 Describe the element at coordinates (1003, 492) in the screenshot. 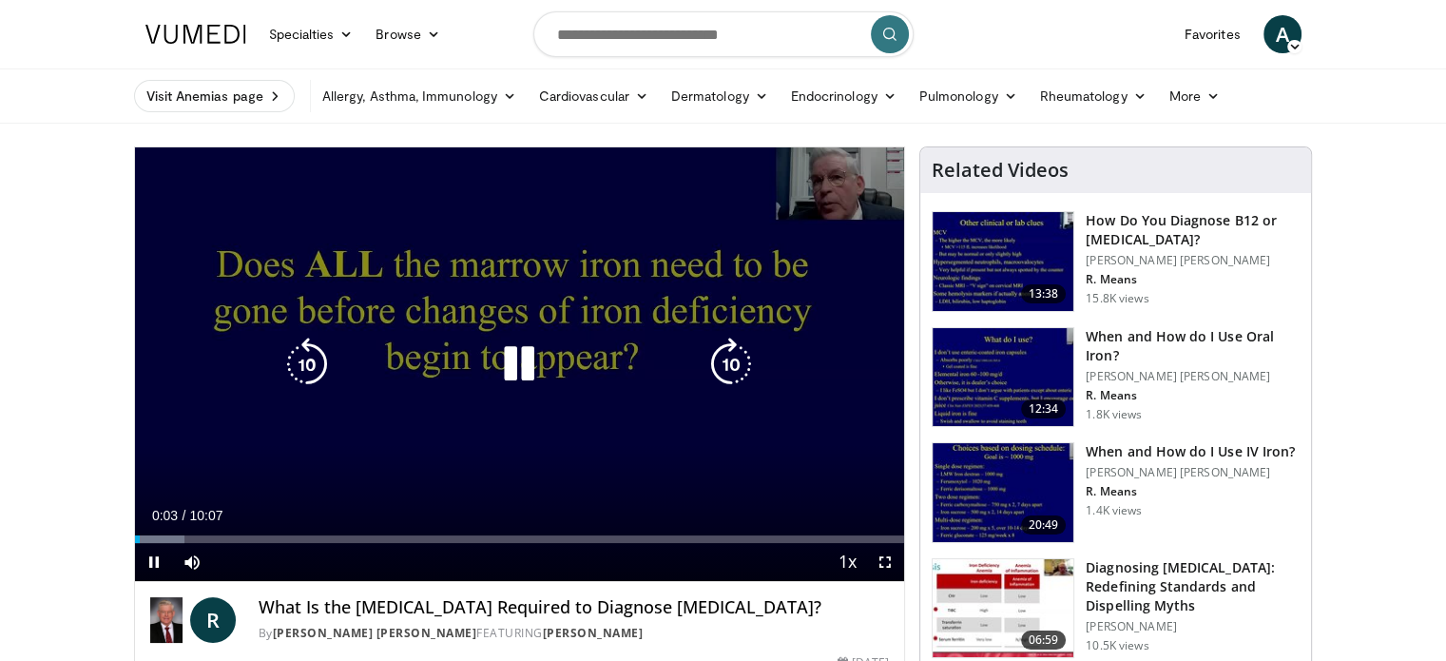

I see `img: 210b7036-983c-4937-bd73-ab58786e5846.150x105_q85_crop-smart_upscale.jpg` at that location.